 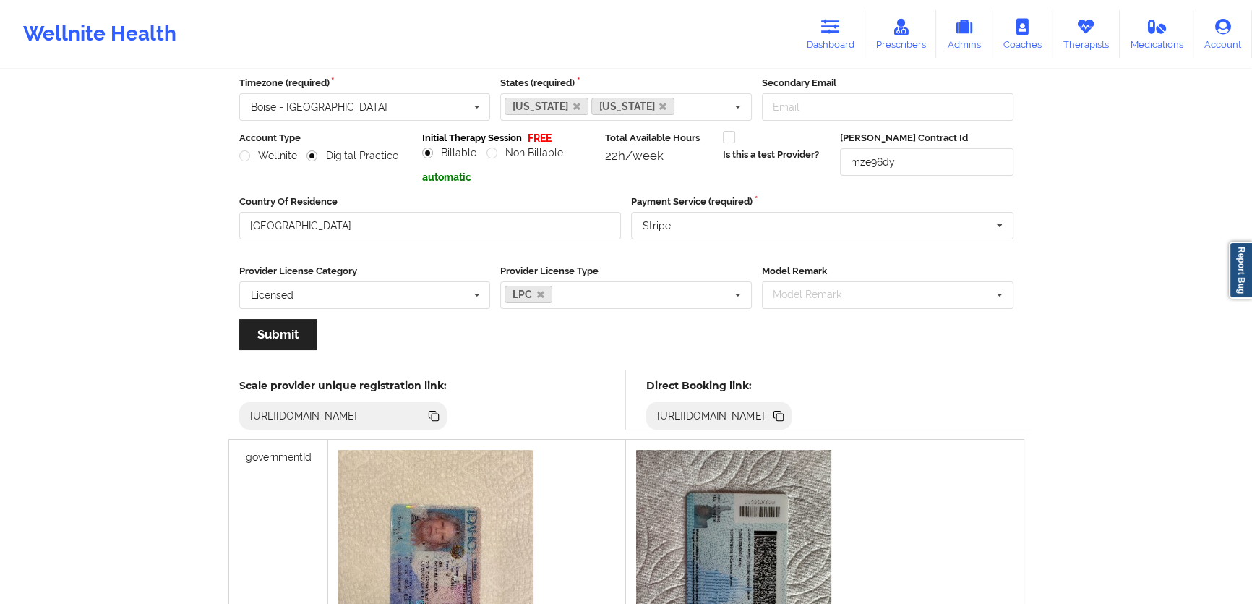 What do you see at coordinates (659, 138) in the screenshot?
I see `label: Total Available Hours` at bounding box center [659, 138].